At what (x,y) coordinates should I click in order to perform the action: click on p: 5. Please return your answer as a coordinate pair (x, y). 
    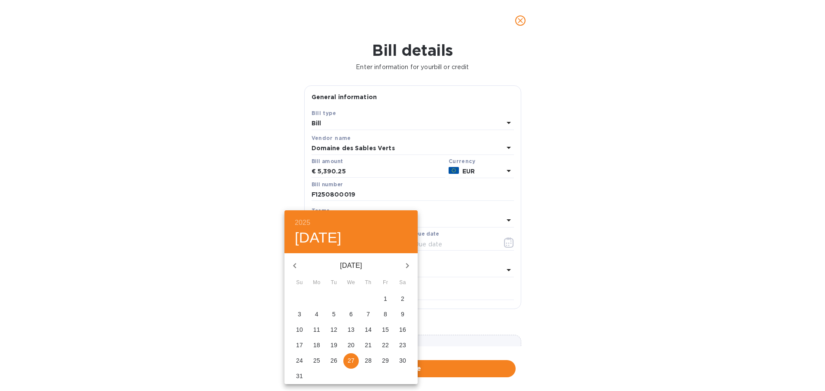
    Looking at the image, I should click on (334, 315).